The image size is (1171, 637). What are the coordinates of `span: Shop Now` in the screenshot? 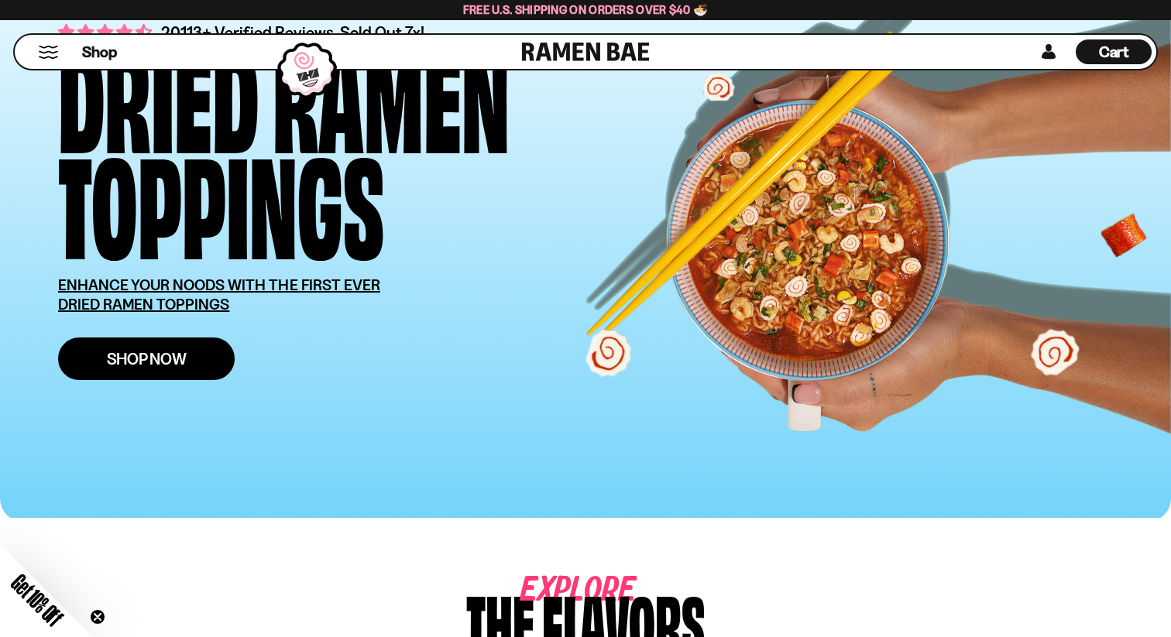 It's located at (146, 359).